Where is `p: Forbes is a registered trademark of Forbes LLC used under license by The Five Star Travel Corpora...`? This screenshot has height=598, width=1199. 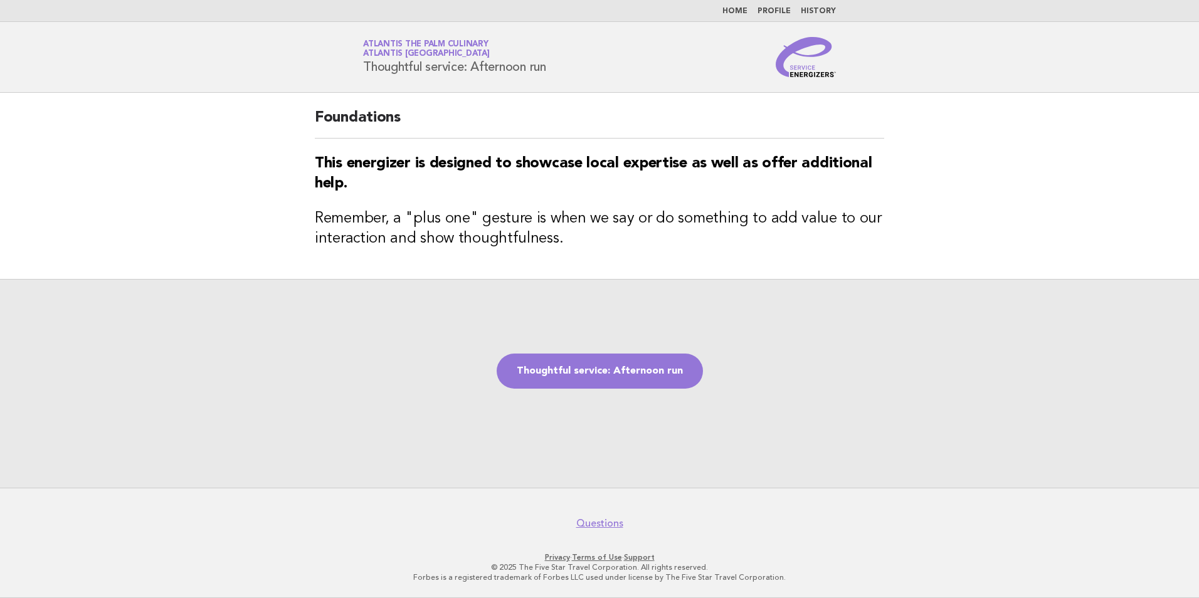 p: Forbes is a registered trademark of Forbes LLC used under license by The Five Star Travel Corpora... is located at coordinates (599, 577).